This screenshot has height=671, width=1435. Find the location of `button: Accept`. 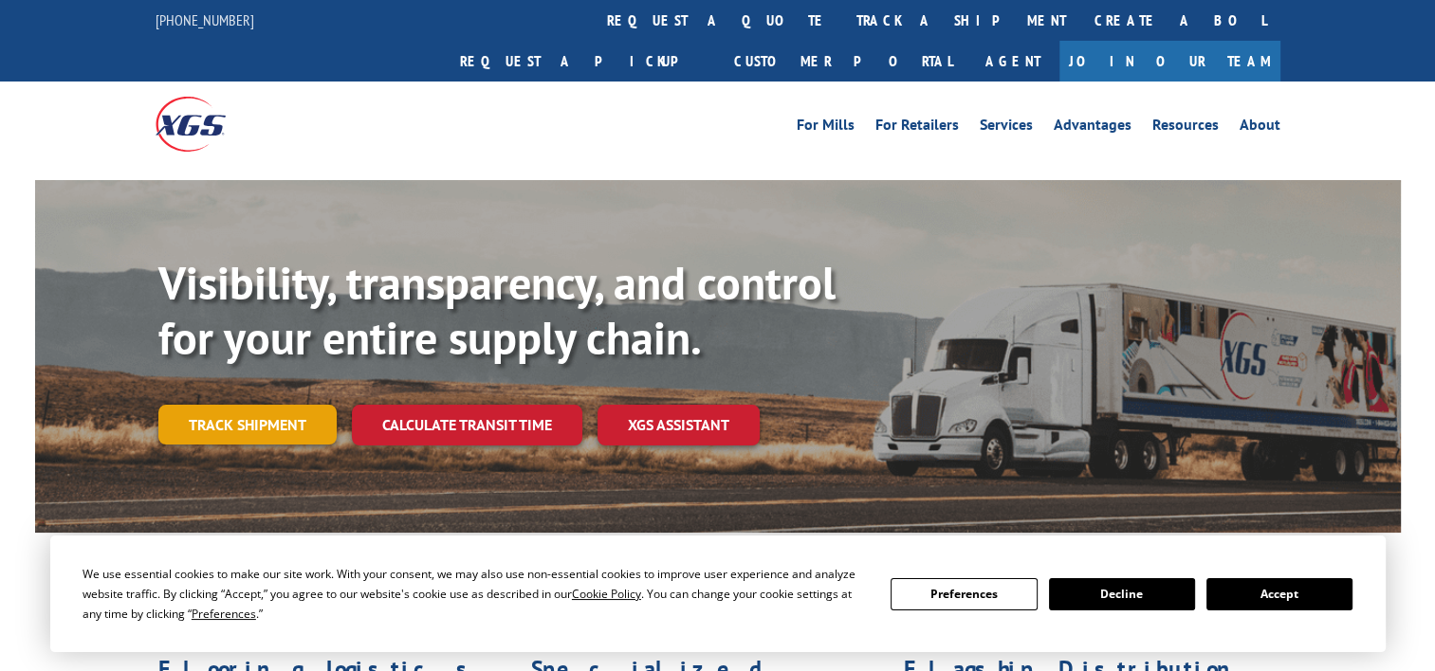

button: Accept is located at coordinates (1279, 594).